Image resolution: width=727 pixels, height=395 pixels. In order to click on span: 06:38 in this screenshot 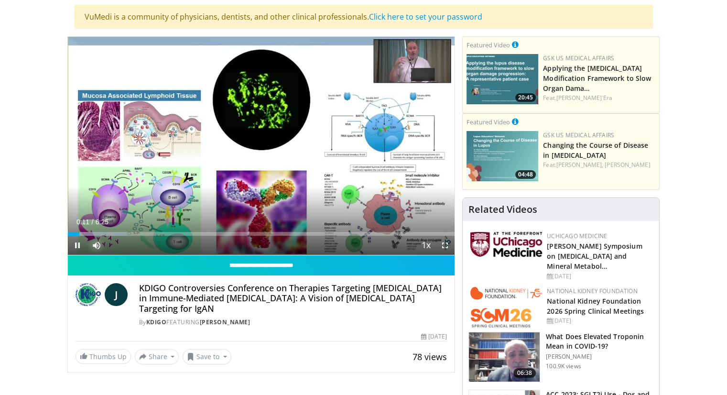, I will do `click(525, 373)`.